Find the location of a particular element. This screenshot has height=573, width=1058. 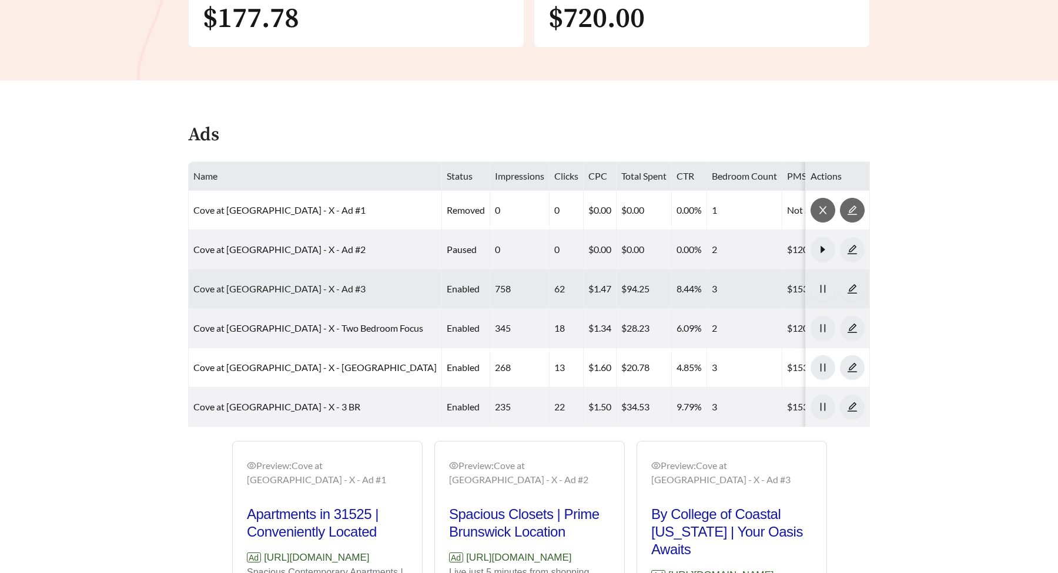

td: 18 is located at coordinates (566, 328).